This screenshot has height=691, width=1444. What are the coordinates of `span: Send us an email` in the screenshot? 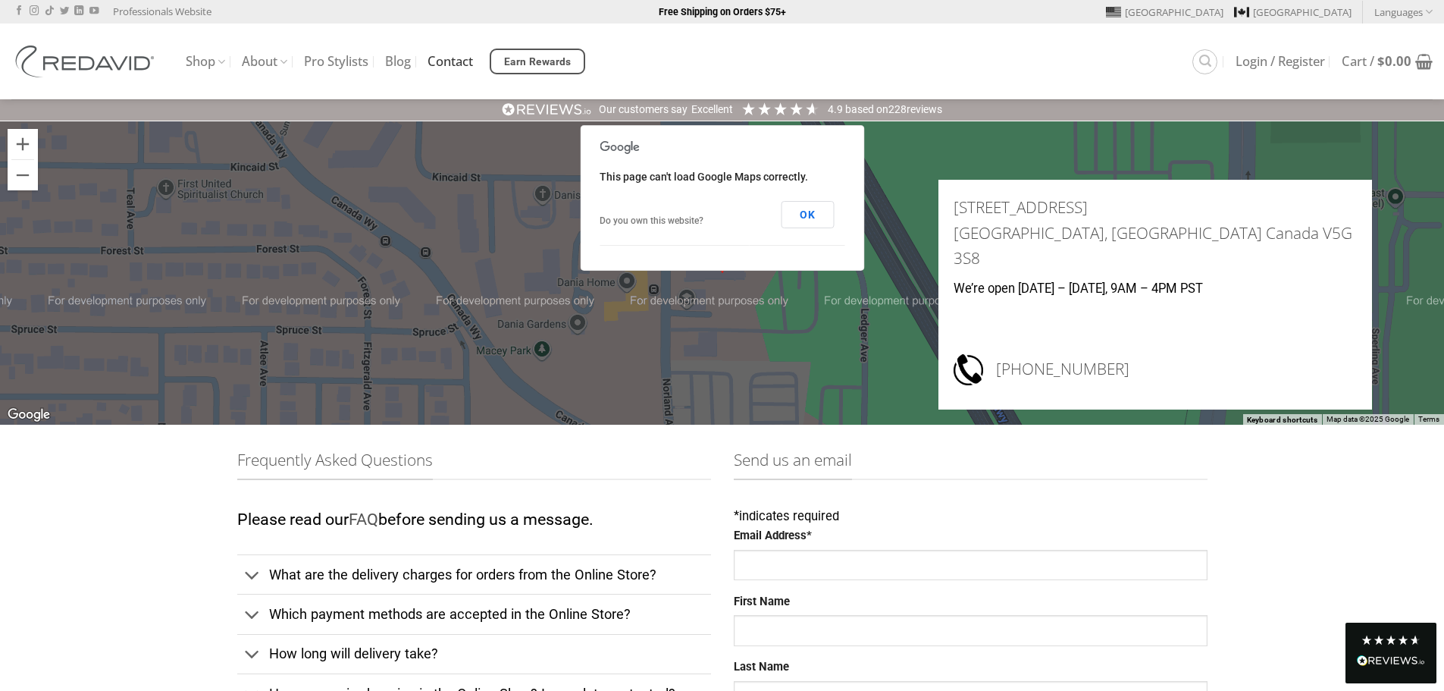 It's located at (793, 463).